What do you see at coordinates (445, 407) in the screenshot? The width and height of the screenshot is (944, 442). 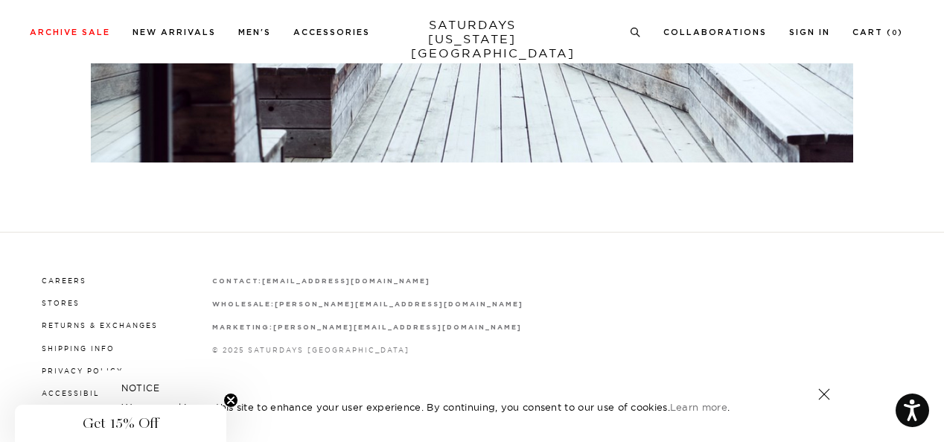 I see `p: We use cookies on this site to enhance your user experience. By continuing, you consent to our us...` at bounding box center [445, 407].